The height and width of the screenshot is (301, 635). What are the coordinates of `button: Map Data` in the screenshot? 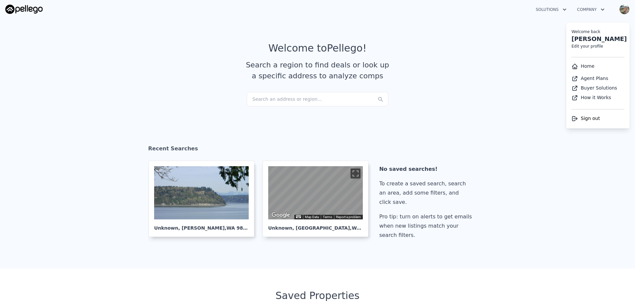 It's located at (312, 217).